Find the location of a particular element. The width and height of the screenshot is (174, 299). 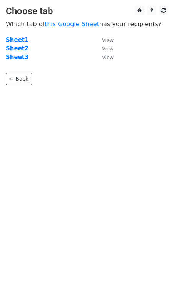

strong: Sheet2 is located at coordinates (17, 48).